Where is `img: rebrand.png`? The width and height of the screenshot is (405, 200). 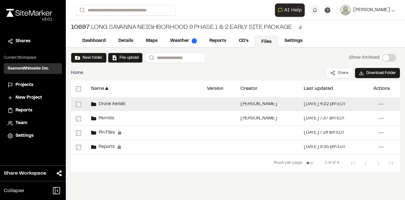
img: rebrand.png is located at coordinates (29, 13).